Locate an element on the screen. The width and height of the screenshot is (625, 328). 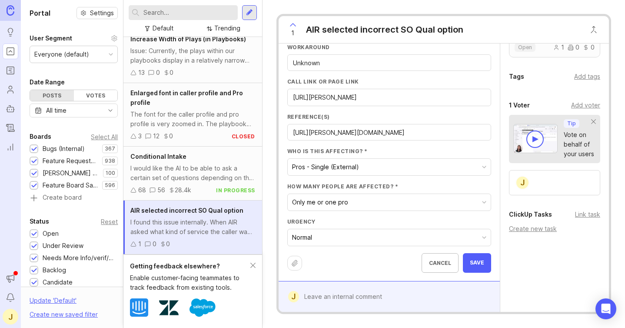
div: Issue: Currently, the plays within our playbooks display in a relatively narrow column, which lim... is located at coordinates (193, 56).